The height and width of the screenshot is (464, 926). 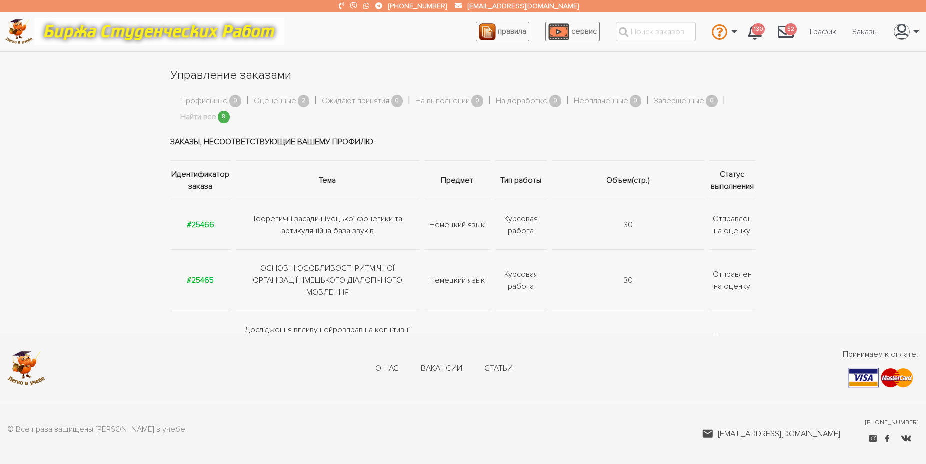 What do you see at coordinates (457, 180) in the screenshot?
I see `th: Предмет` at bounding box center [457, 180].